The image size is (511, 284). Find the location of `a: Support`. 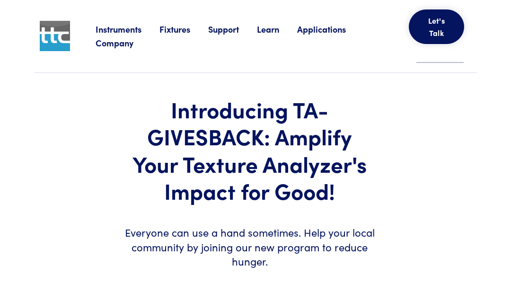

a: Support is located at coordinates (232, 29).